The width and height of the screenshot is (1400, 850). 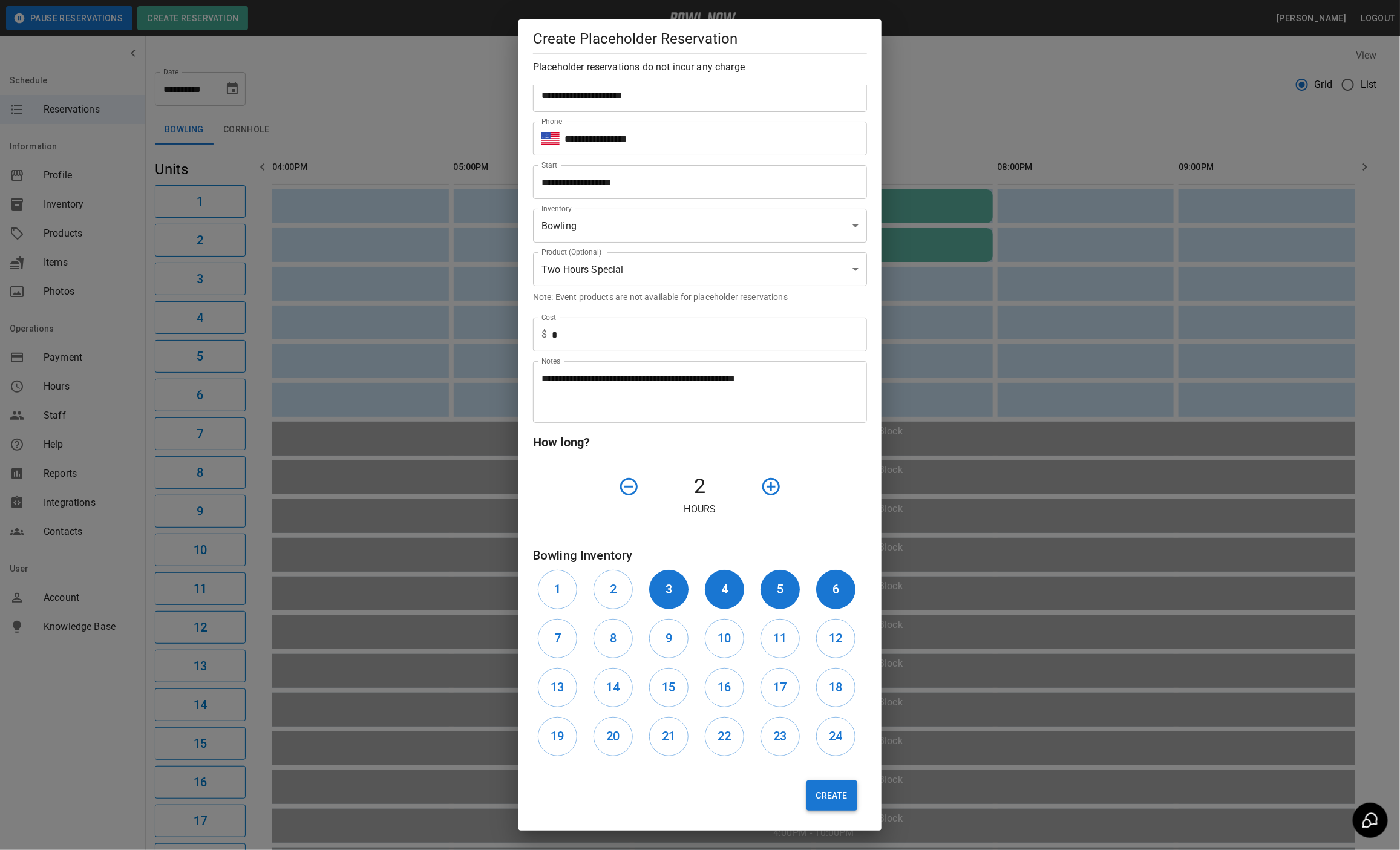 I want to click on button: 20, so click(x=612, y=737).